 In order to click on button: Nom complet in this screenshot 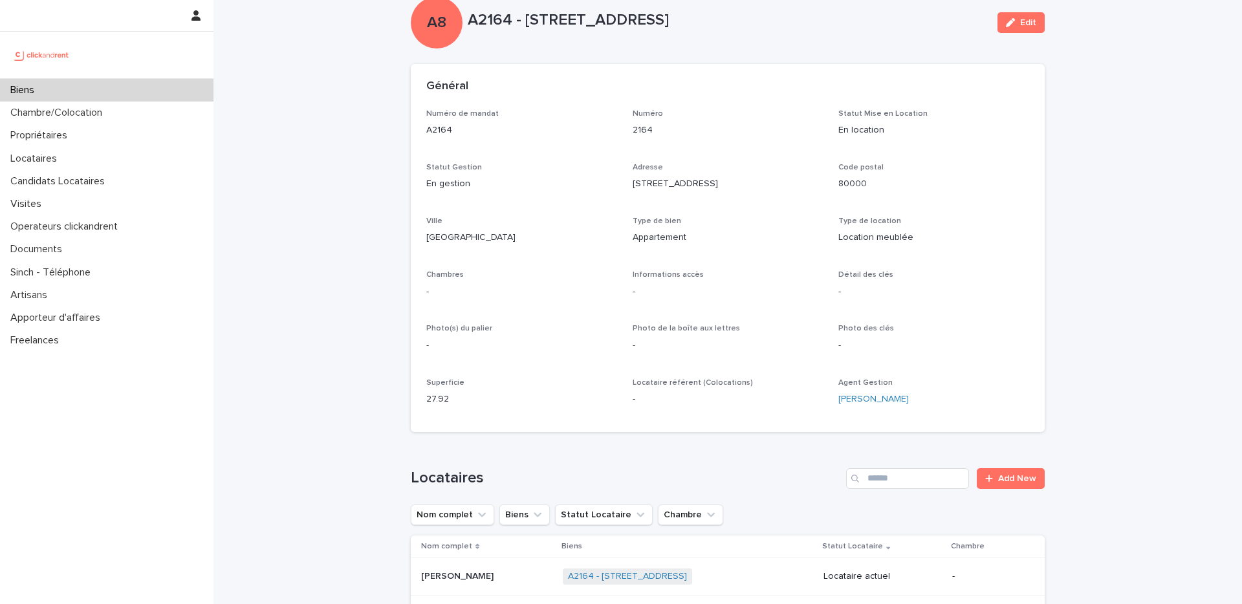, I will do `click(452, 515)`.